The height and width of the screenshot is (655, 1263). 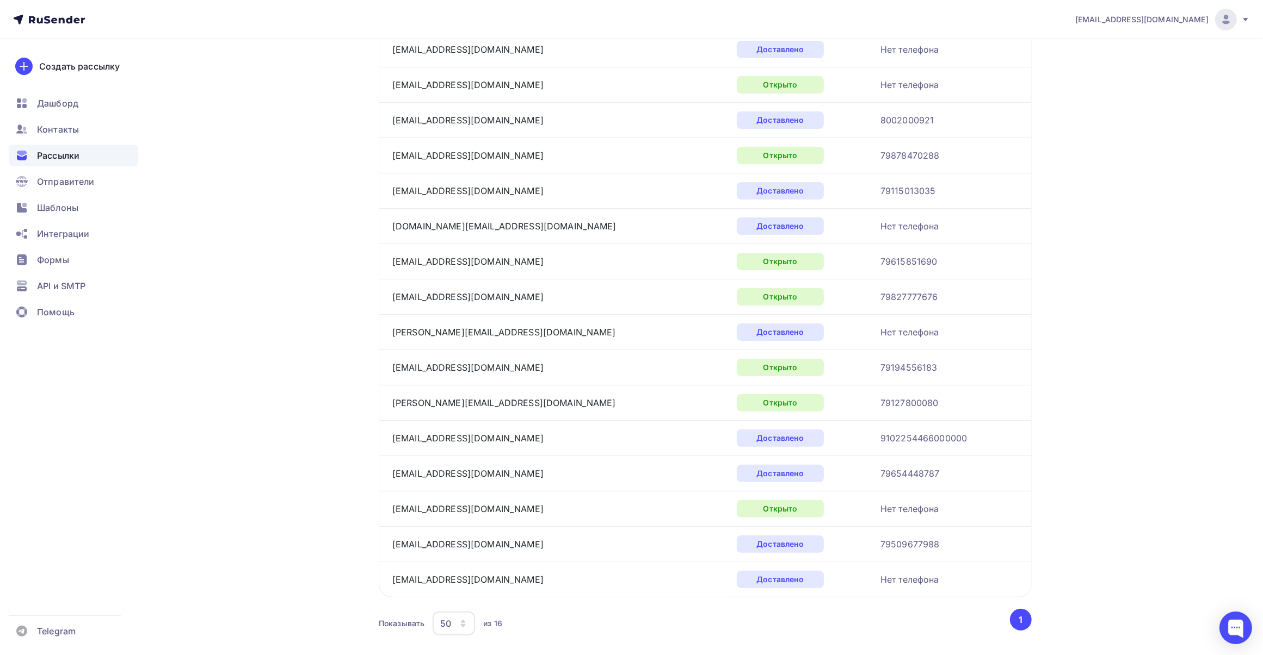 What do you see at coordinates (73, 208) in the screenshot?
I see `a: Шаблоны` at bounding box center [73, 208].